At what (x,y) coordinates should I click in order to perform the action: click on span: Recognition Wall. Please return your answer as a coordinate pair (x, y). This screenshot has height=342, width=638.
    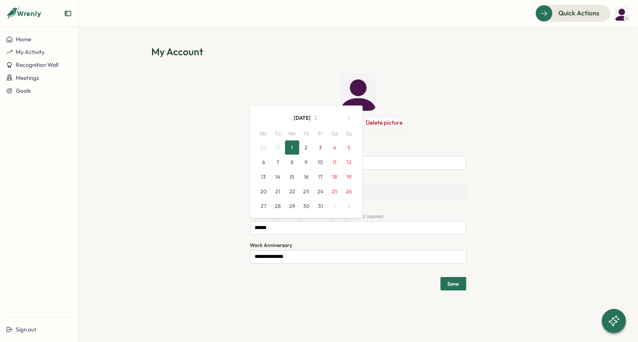
    Looking at the image, I should click on (37, 65).